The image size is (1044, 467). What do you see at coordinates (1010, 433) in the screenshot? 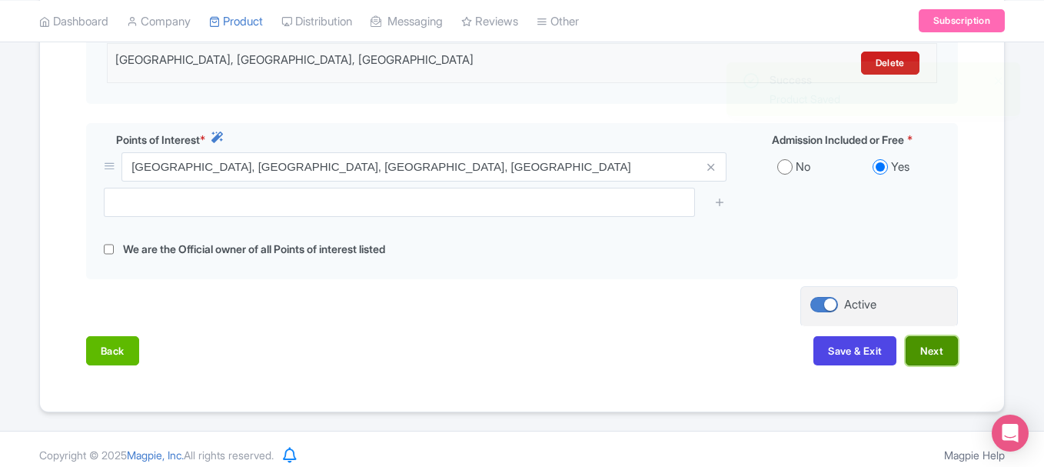
I see `div: Open Intercom Messenger` at bounding box center [1010, 433].